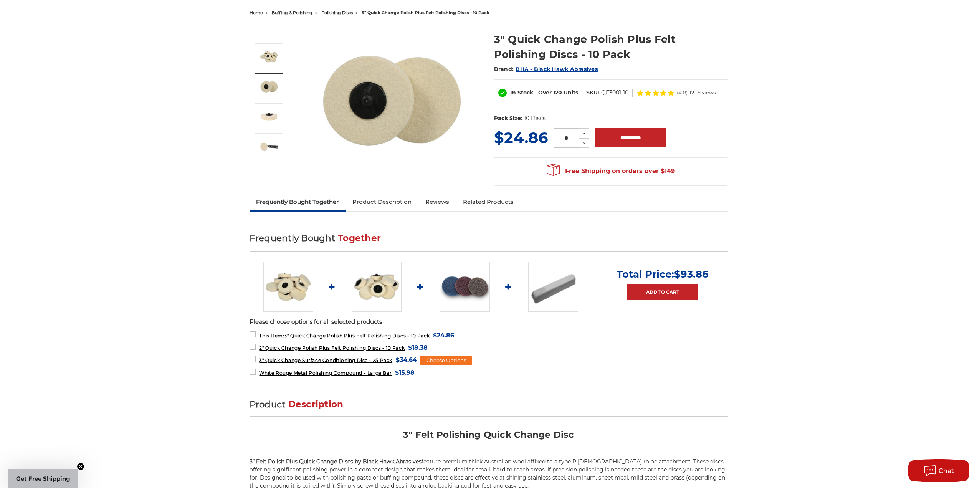  What do you see at coordinates (662, 292) in the screenshot?
I see `a: Add to Cart` at bounding box center [662, 292].